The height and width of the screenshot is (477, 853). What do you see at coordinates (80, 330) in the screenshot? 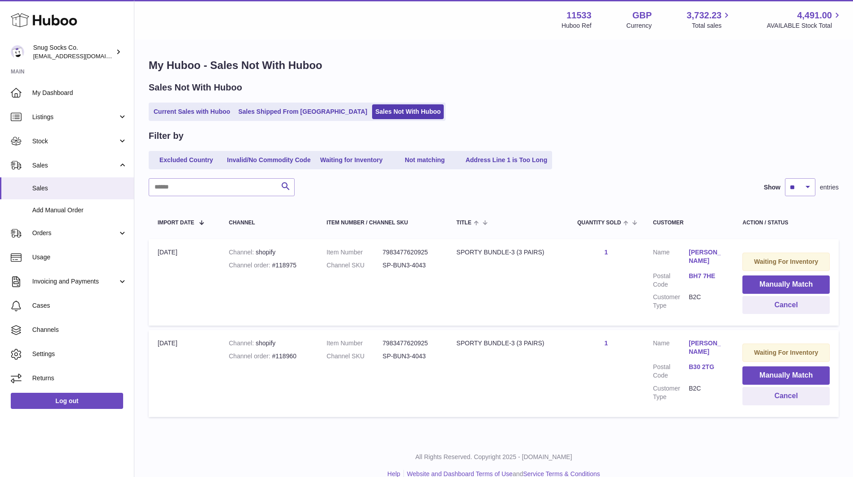
I see `span: Channels` at bounding box center [80, 330].